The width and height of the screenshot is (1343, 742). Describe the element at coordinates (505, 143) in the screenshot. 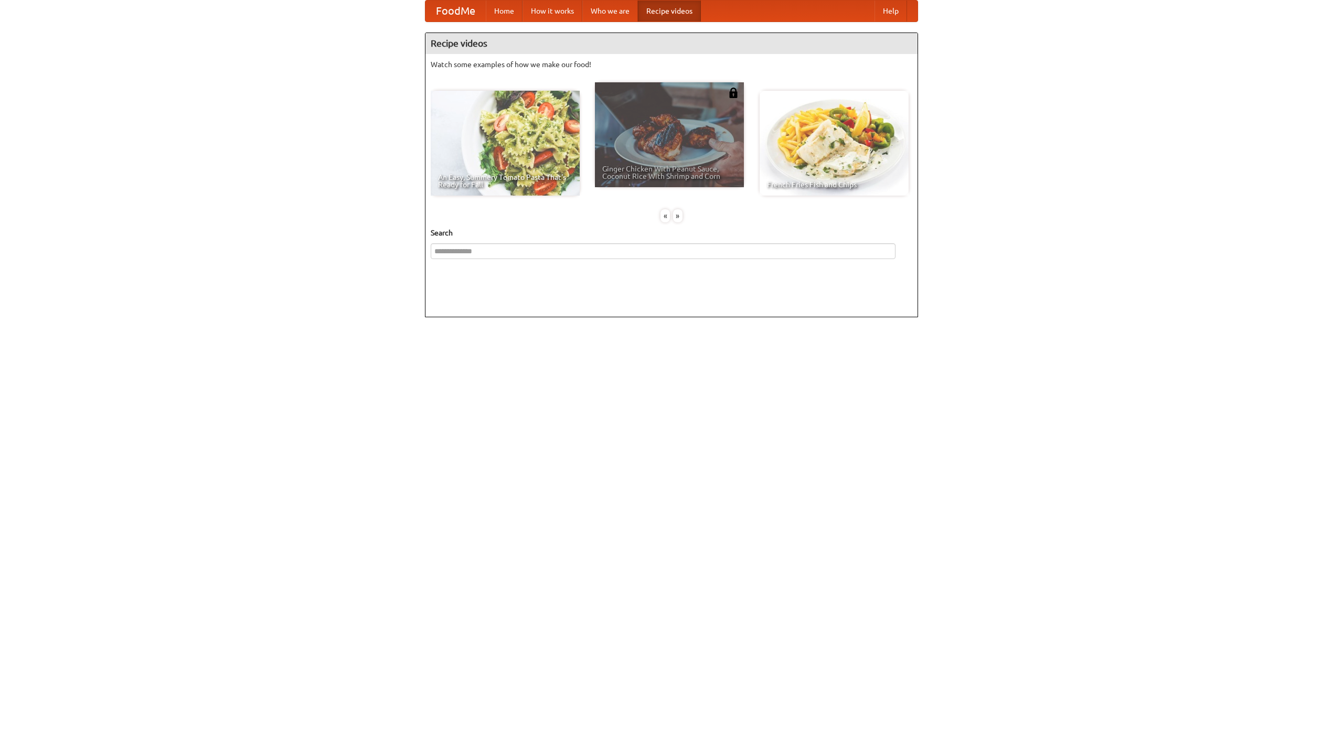

I see `a: An Easy, Summery Tomato Pasta That's Ready for Fall` at that location.